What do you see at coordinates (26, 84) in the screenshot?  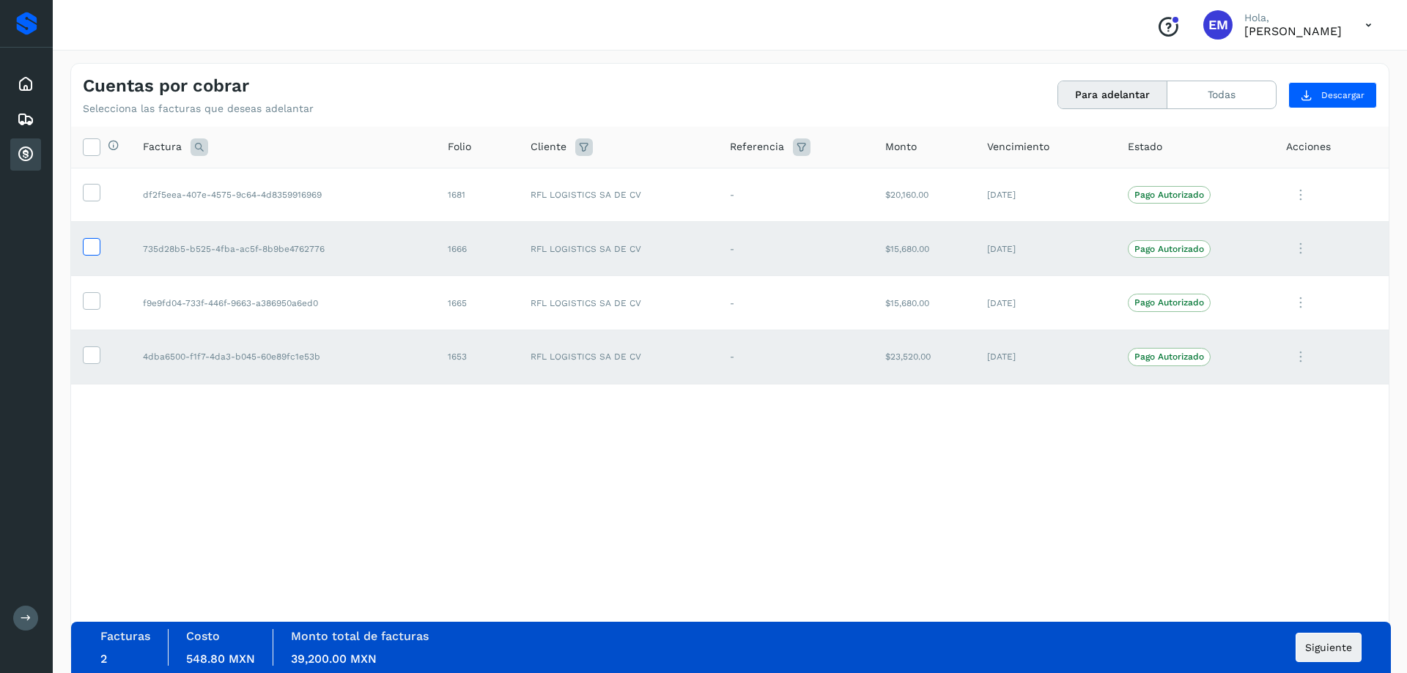 I see `div: Inicio` at bounding box center [26, 84].